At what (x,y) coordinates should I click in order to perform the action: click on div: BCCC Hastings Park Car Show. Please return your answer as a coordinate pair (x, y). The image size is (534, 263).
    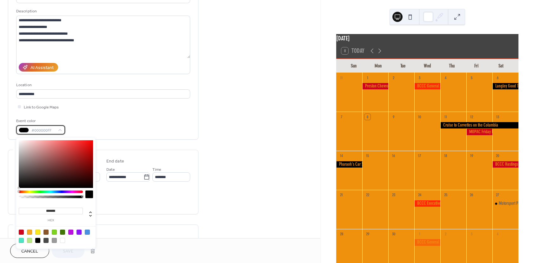
    Looking at the image, I should click on (506, 164).